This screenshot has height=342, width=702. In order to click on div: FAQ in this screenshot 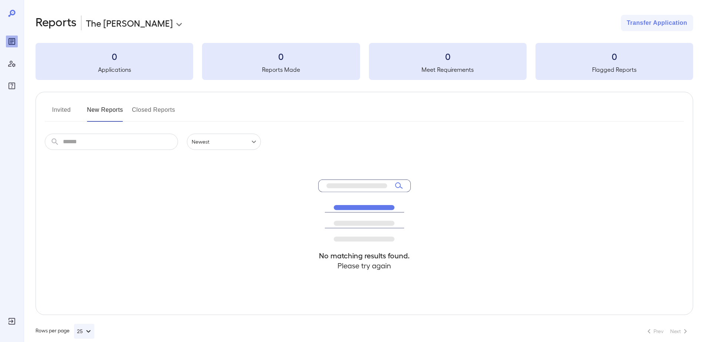, I will do `click(12, 86)`.